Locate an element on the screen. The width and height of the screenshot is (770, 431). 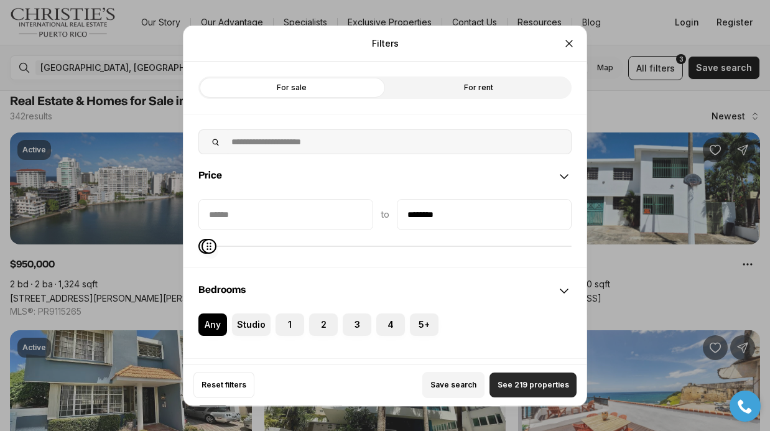
label: 3 is located at coordinates (357, 324).